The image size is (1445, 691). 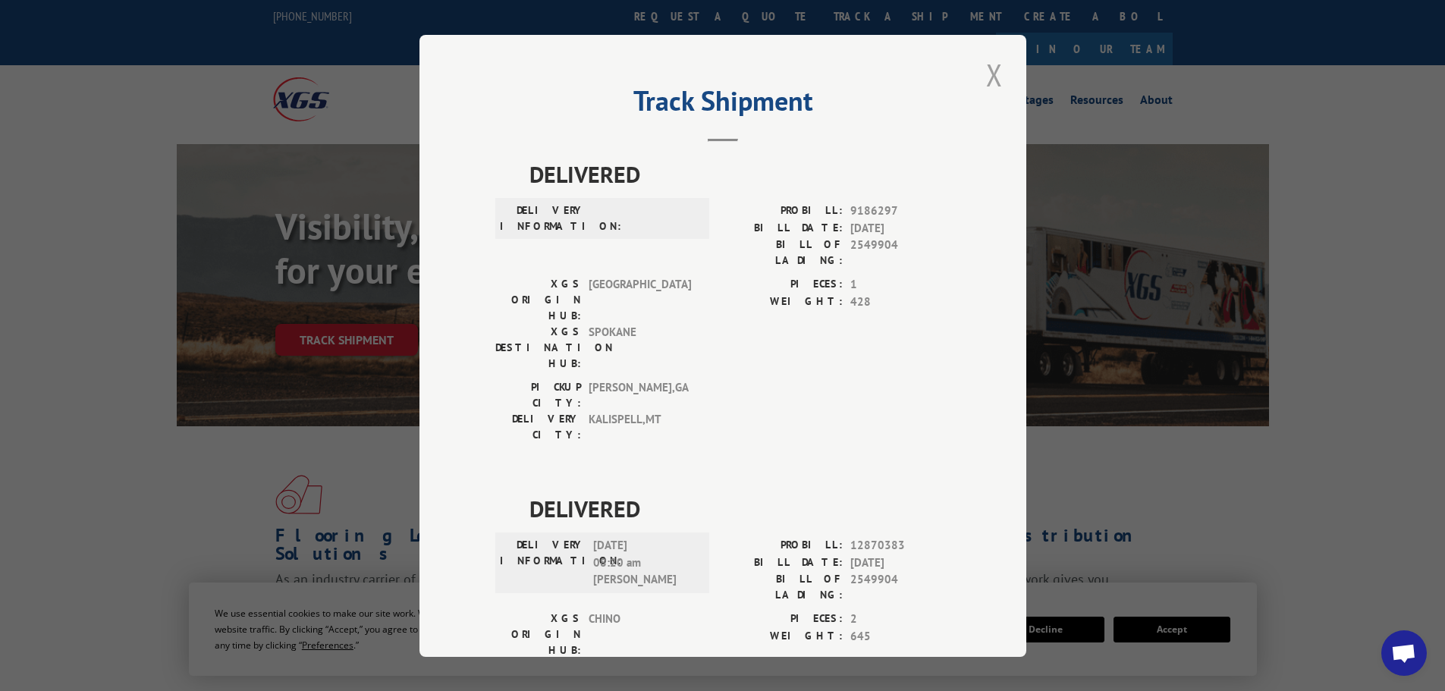 What do you see at coordinates (900, 636) in the screenshot?
I see `span: 645` at bounding box center [900, 636].